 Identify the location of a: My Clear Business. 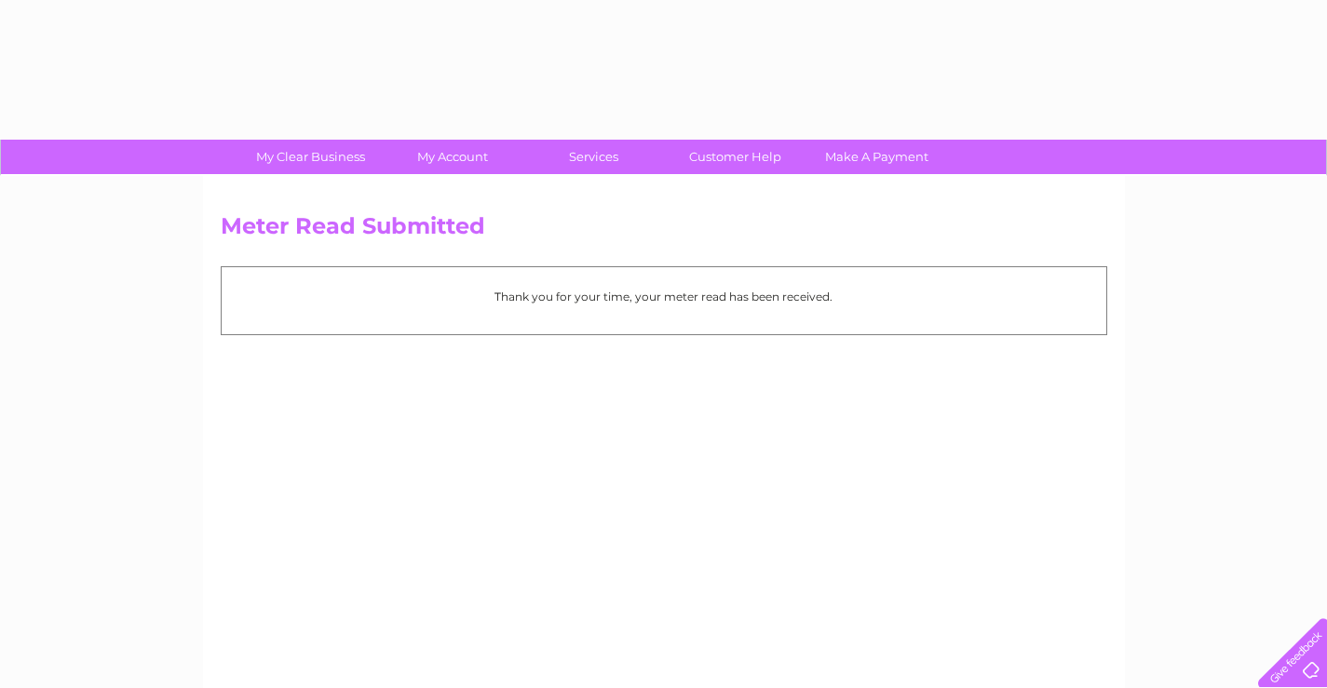
(310, 156).